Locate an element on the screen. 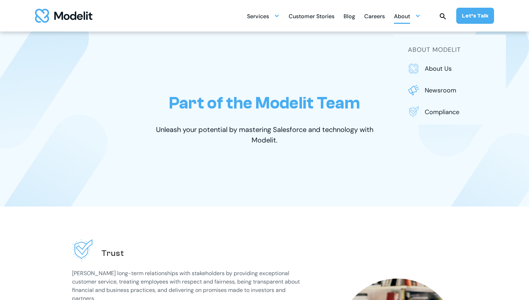 Image resolution: width=529 pixels, height=300 pixels. p: Unleash your potential by mastering Salesforce and technology with Modelit. is located at coordinates (265, 135).